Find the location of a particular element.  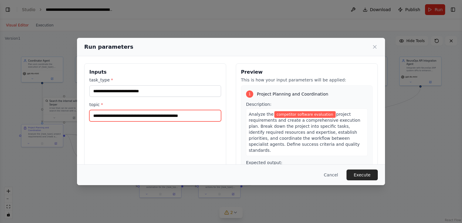

h3: Inputs is located at coordinates (155, 72).